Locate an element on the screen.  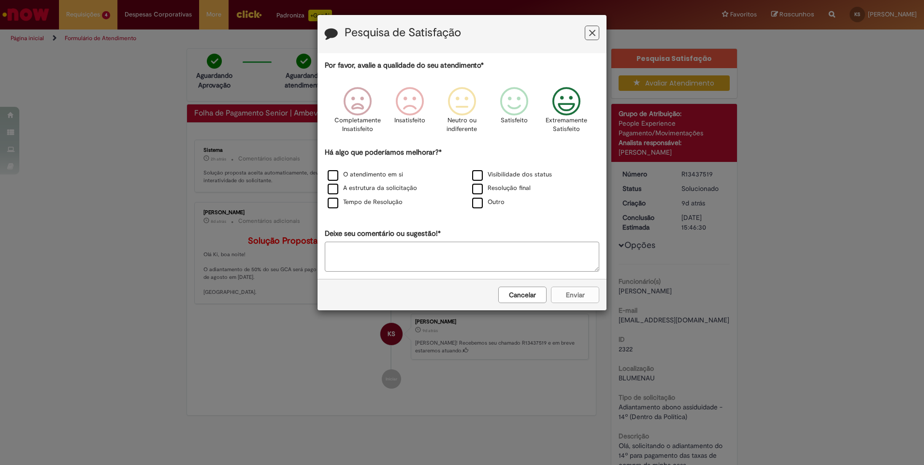
div: Há algo que poderíamos melhorar?* is located at coordinates (462, 178).